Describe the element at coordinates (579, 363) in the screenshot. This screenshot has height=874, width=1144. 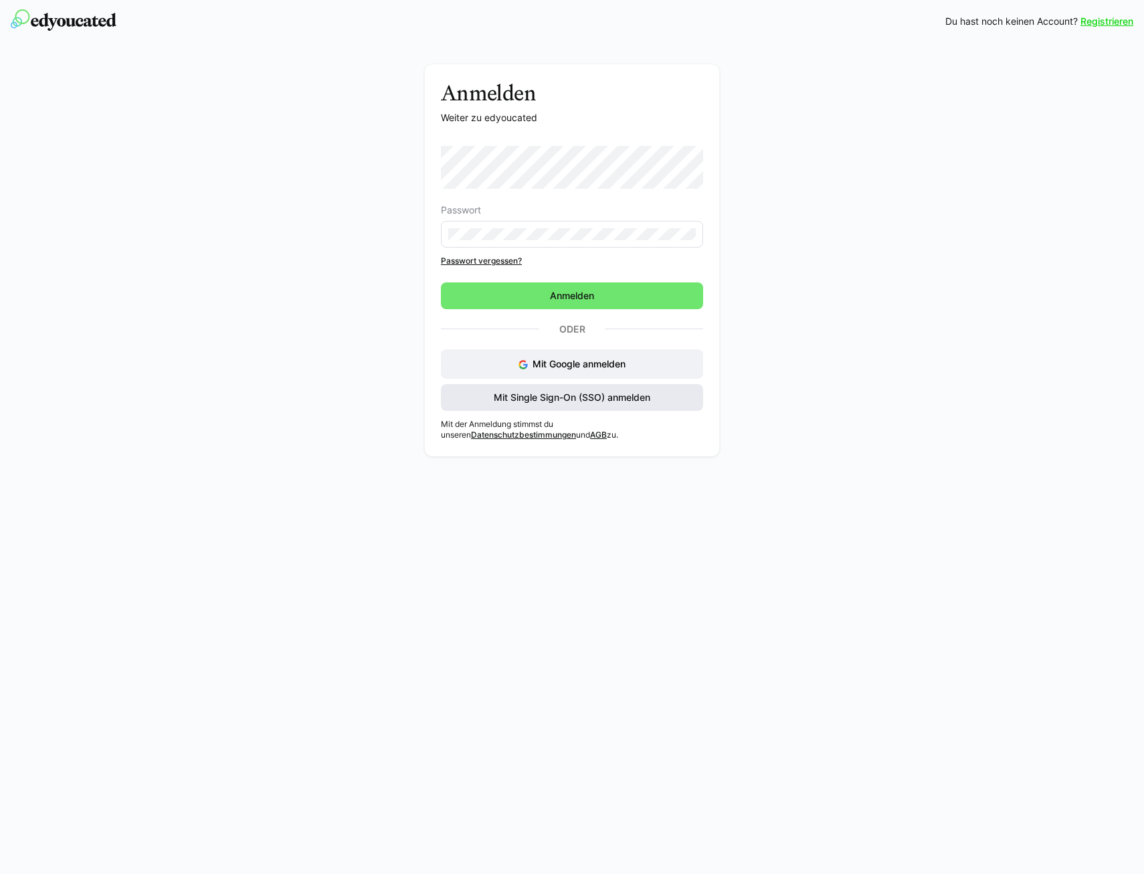
I see `span: Mit Google anmelden` at that location.